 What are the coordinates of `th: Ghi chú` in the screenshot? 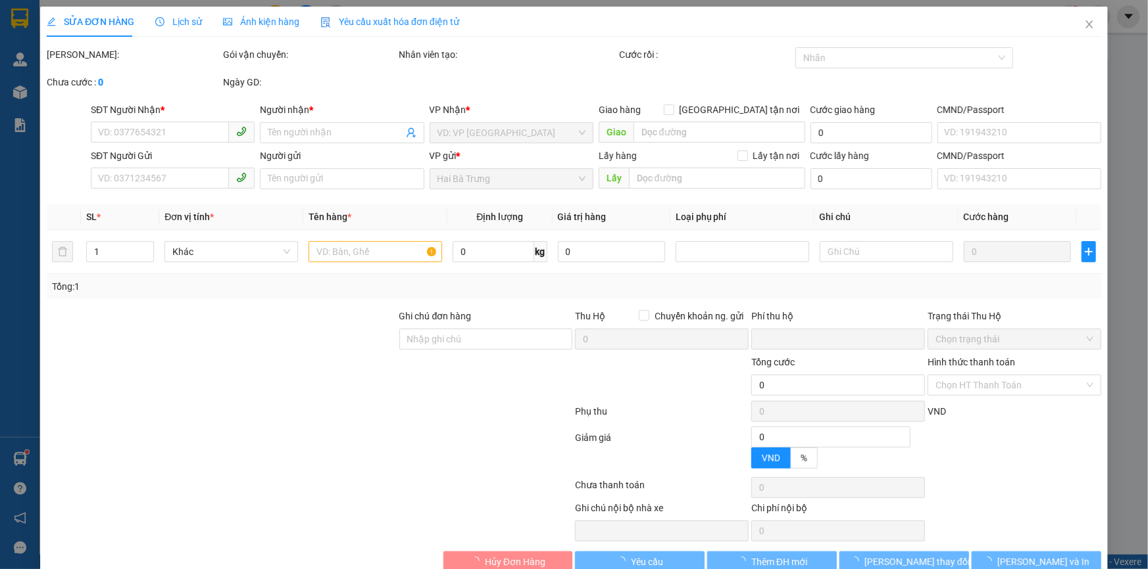 It's located at (886, 217).